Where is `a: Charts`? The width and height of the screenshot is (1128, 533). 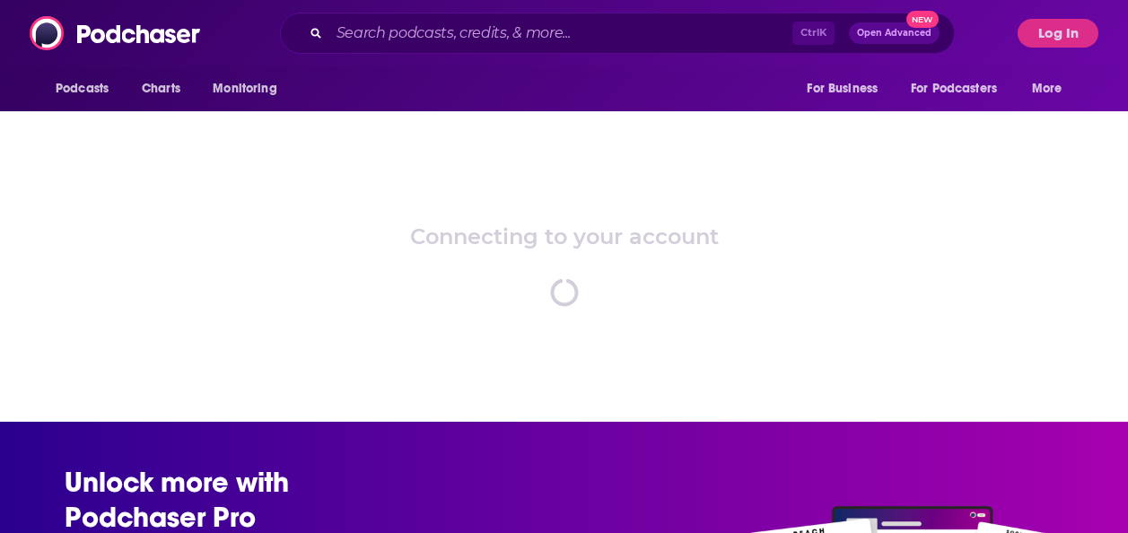
a: Charts is located at coordinates (161, 89).